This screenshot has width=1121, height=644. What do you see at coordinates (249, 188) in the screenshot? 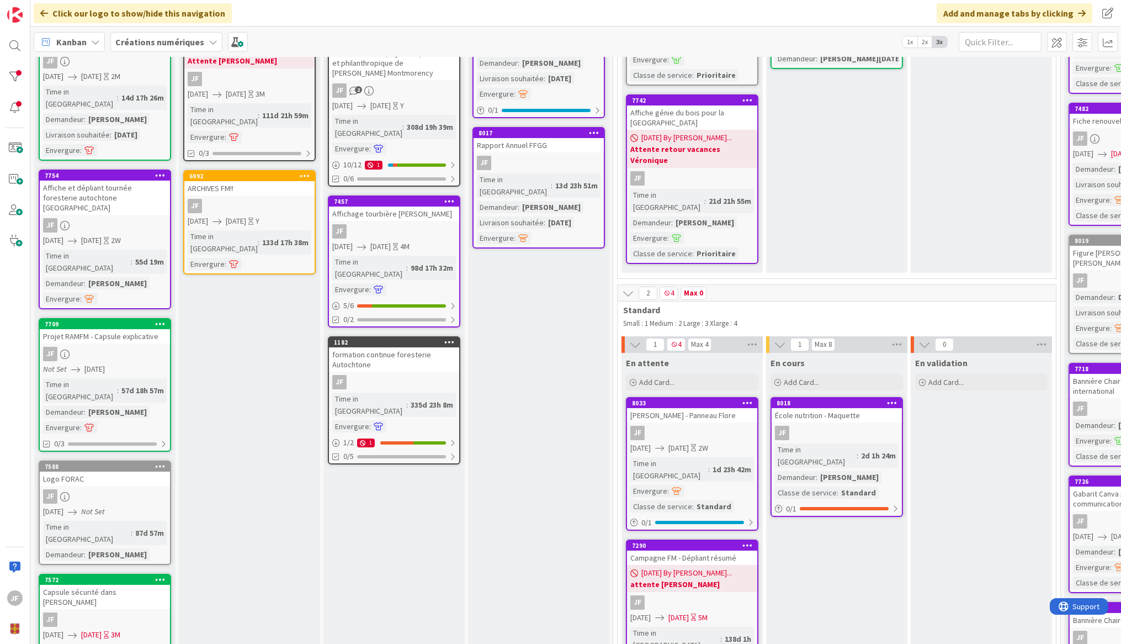
I see `div: ARCHIVES FM!!` at bounding box center [249, 188].